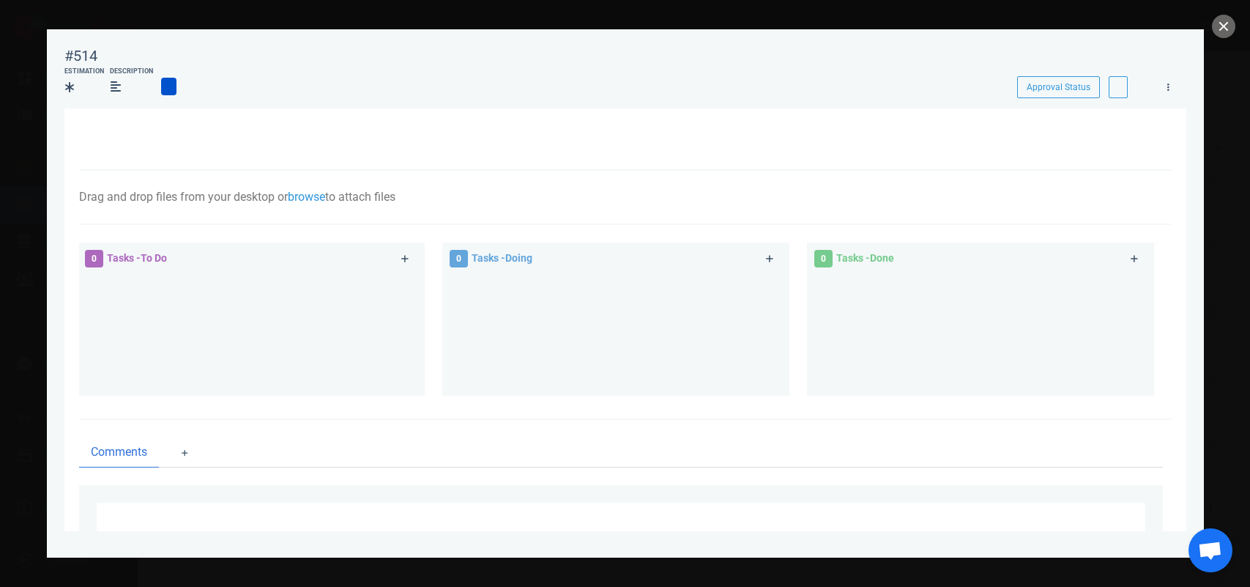 This screenshot has height=587, width=1250. I want to click on span: Tasks - Doing, so click(502, 258).